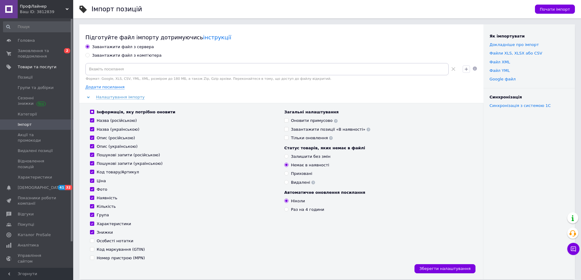 The image size is (581, 280). Describe the element at coordinates (445, 269) in the screenshot. I see `button: Зберегти налаштування` at that location.